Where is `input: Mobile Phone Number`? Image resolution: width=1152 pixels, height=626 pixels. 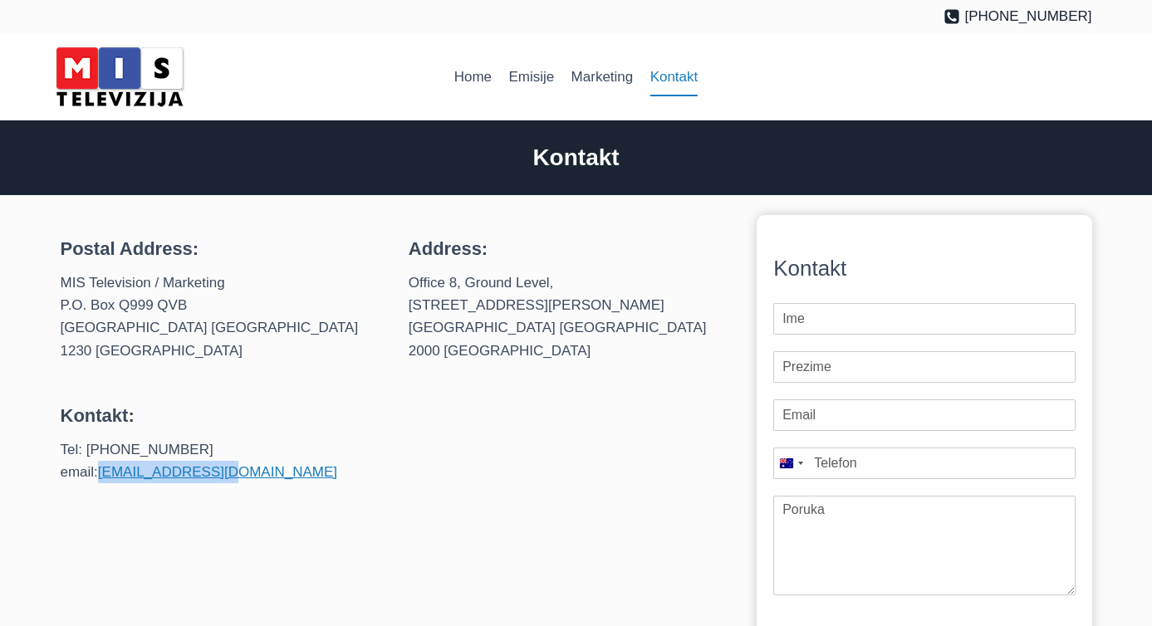 input: Mobile Phone Number is located at coordinates (923, 463).